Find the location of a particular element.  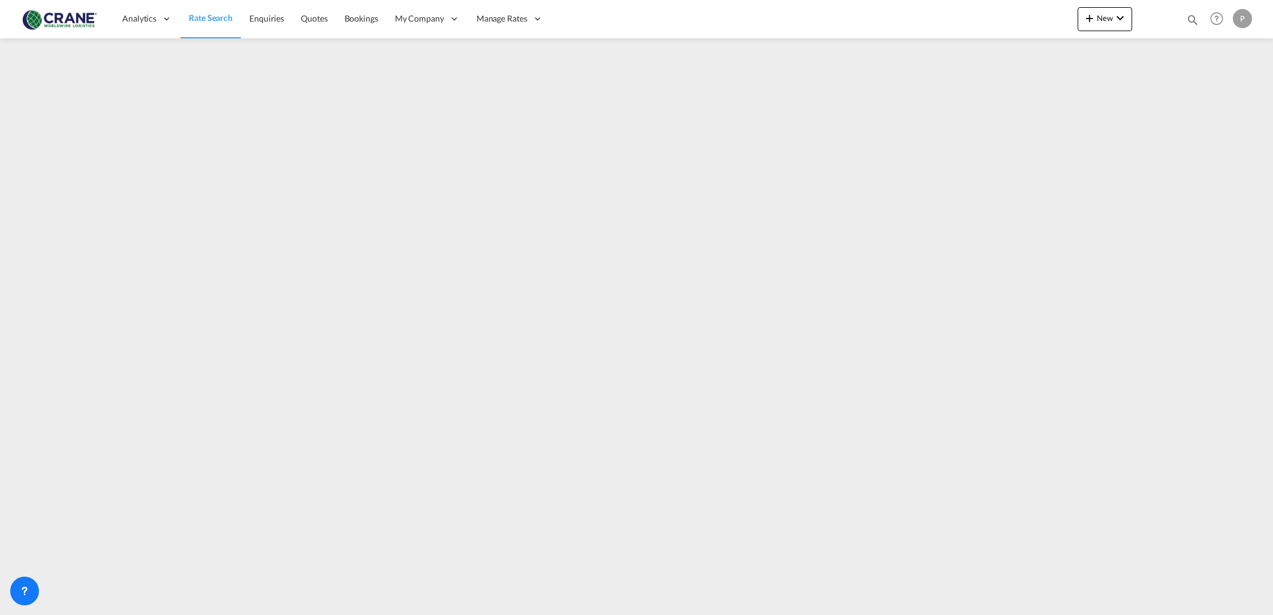

button: icon-plus 400-fgNewicon-chevron-down is located at coordinates (1105, 19).